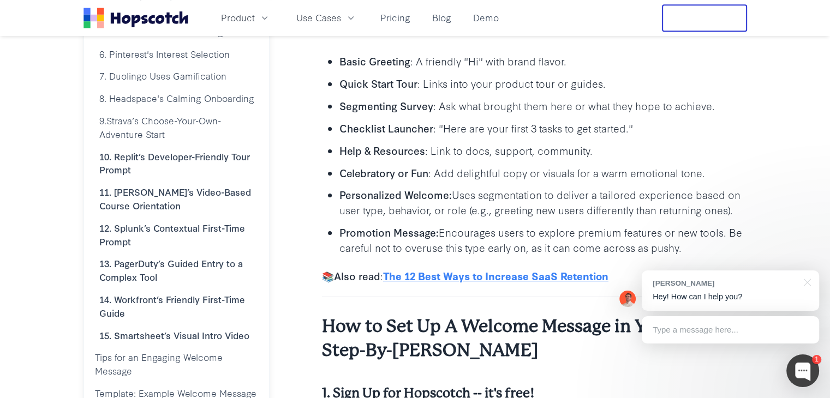 The image size is (830, 398). What do you see at coordinates (326, 17) in the screenshot?
I see `button: Use Cases` at bounding box center [326, 17].